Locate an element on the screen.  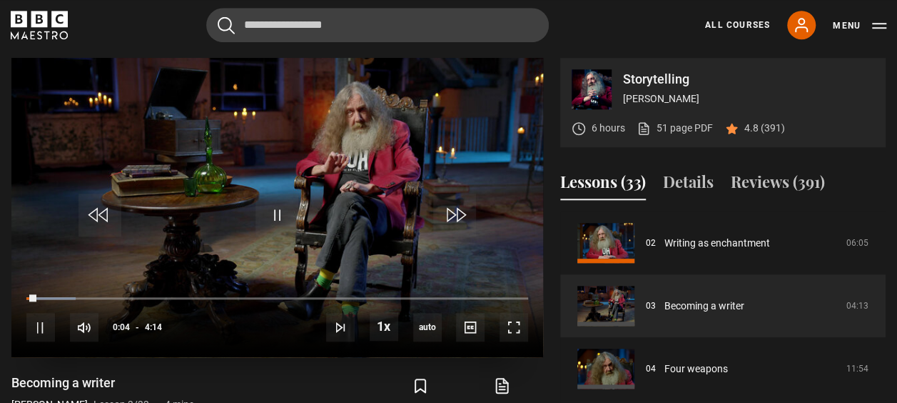
button: Playback Rate is located at coordinates (384, 326).